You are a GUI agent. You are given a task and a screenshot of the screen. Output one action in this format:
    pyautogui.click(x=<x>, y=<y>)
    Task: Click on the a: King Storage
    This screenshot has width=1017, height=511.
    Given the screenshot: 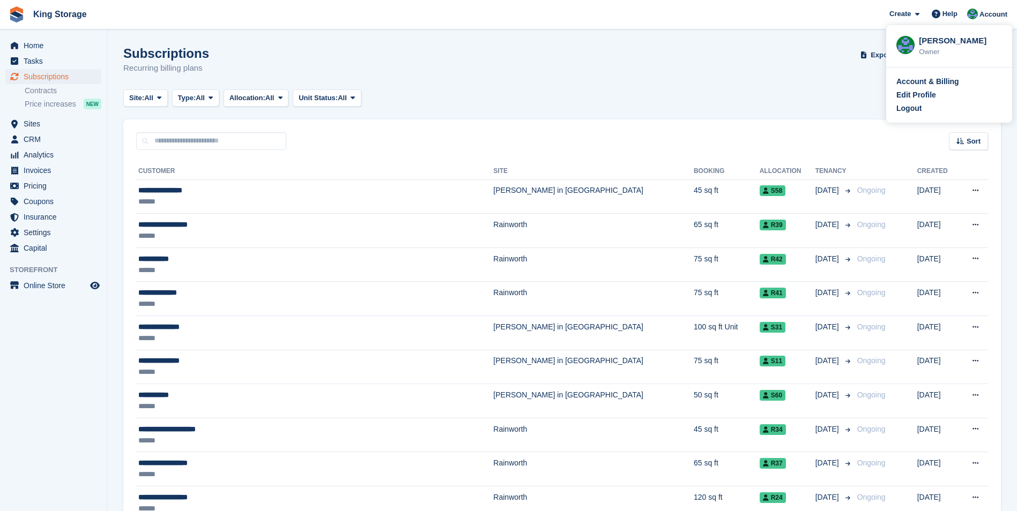 What is the action you would take?
    pyautogui.click(x=60, y=14)
    